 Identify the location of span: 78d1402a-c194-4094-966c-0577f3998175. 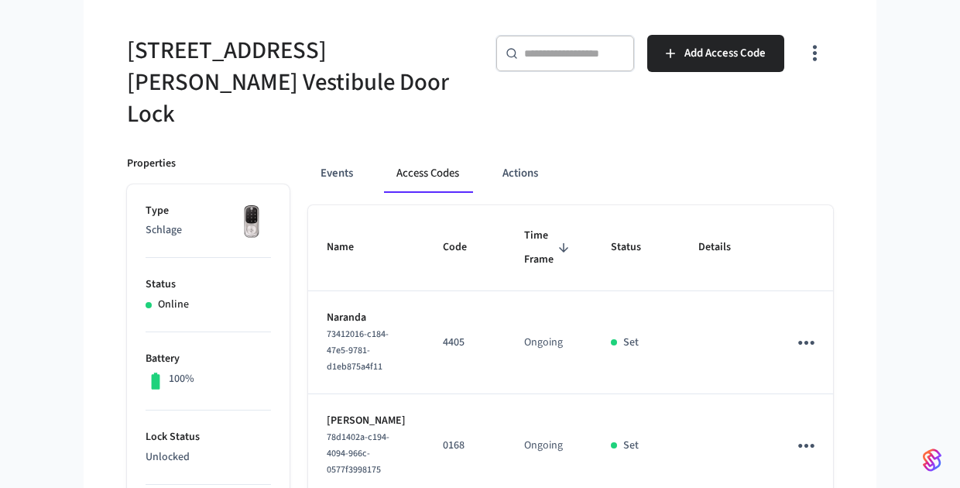
(358, 453).